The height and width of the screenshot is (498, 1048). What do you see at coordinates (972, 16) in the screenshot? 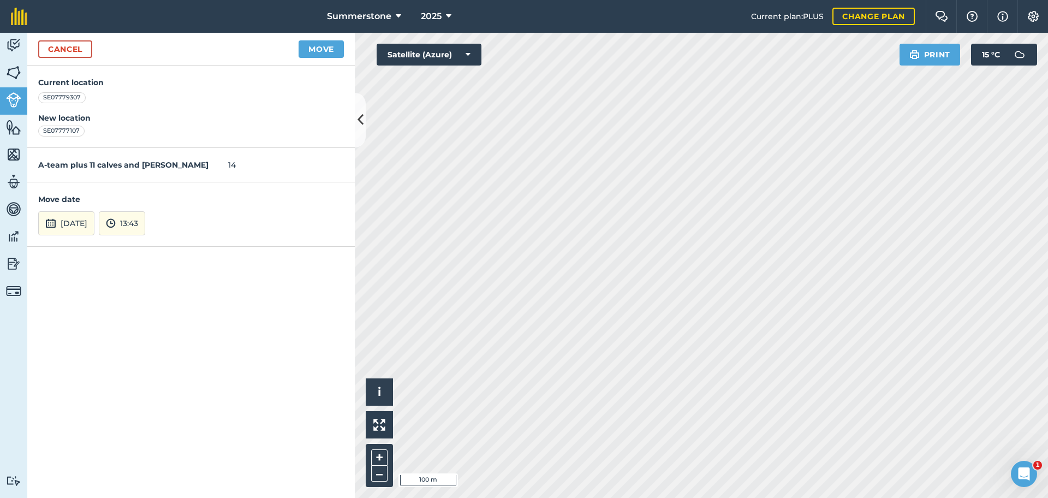
I see `img: A question mark icon` at bounding box center [972, 16].